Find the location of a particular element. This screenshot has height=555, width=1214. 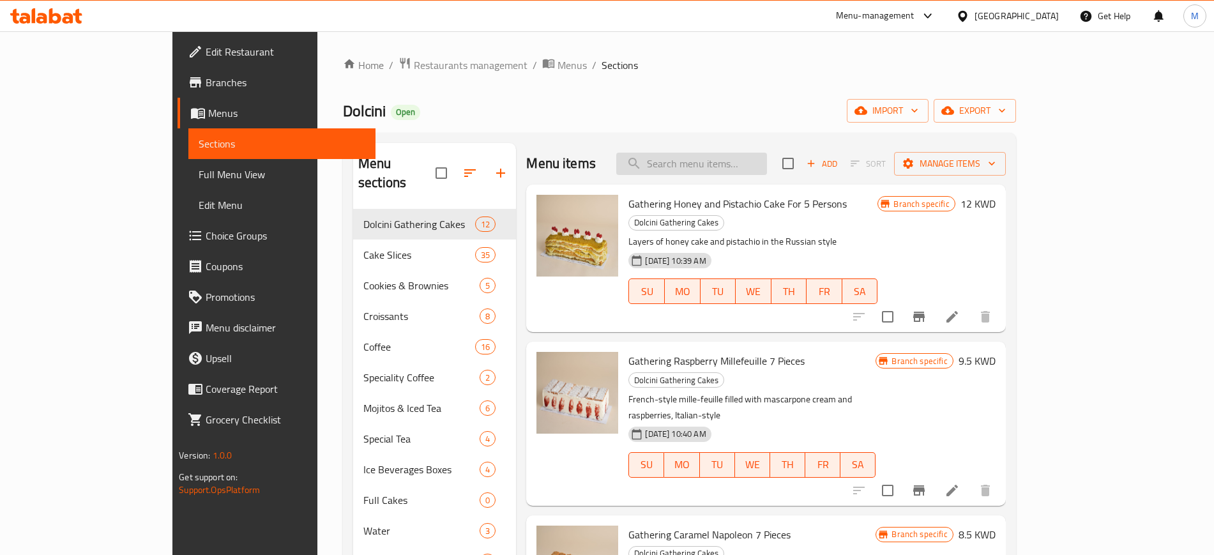

div: Menu-management is located at coordinates (875, 16).